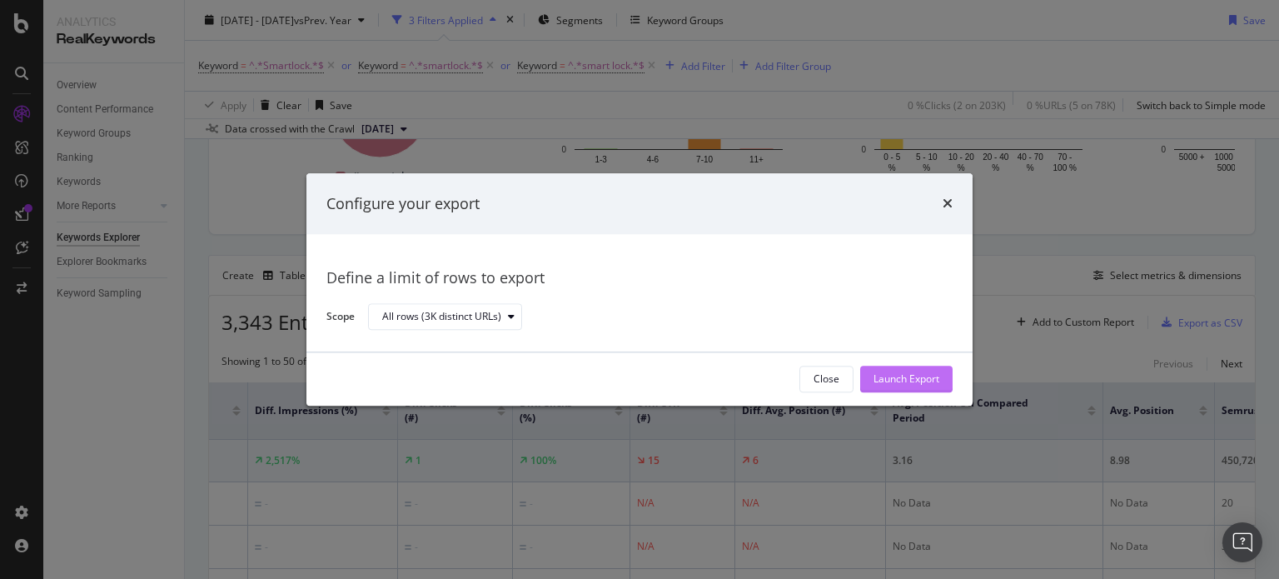 This screenshot has height=579, width=1279. What do you see at coordinates (441, 317) in the screenshot?
I see `div: All rows (3K distinct URLs)` at bounding box center [441, 317].